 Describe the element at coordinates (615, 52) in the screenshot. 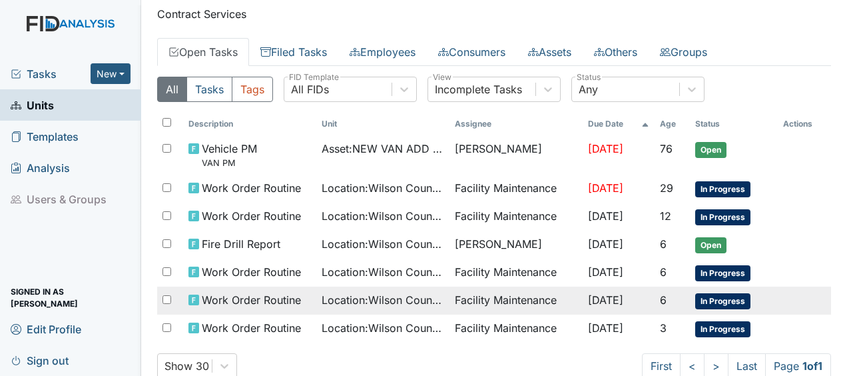

I see `a: Others` at that location.